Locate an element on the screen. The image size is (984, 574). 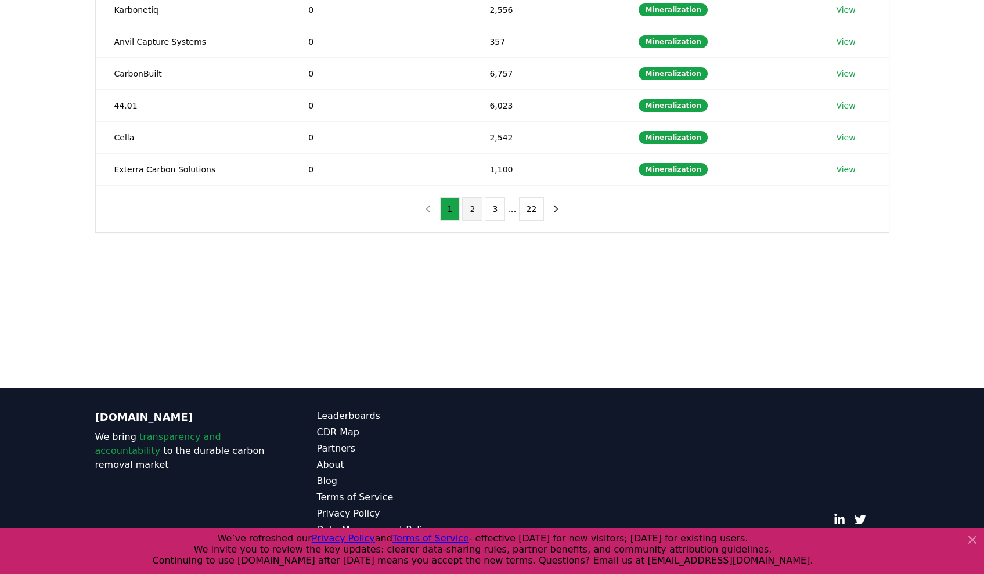
span: transparency and accountability is located at coordinates (158, 444).